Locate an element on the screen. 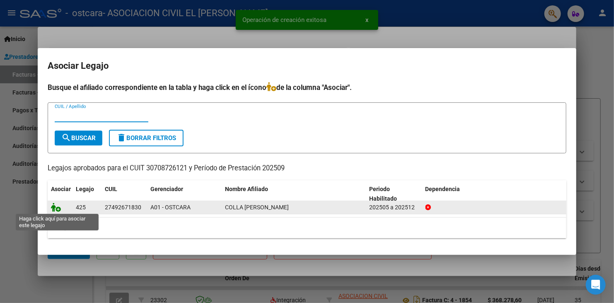  span: Borrar Filtros is located at coordinates (146, 138).